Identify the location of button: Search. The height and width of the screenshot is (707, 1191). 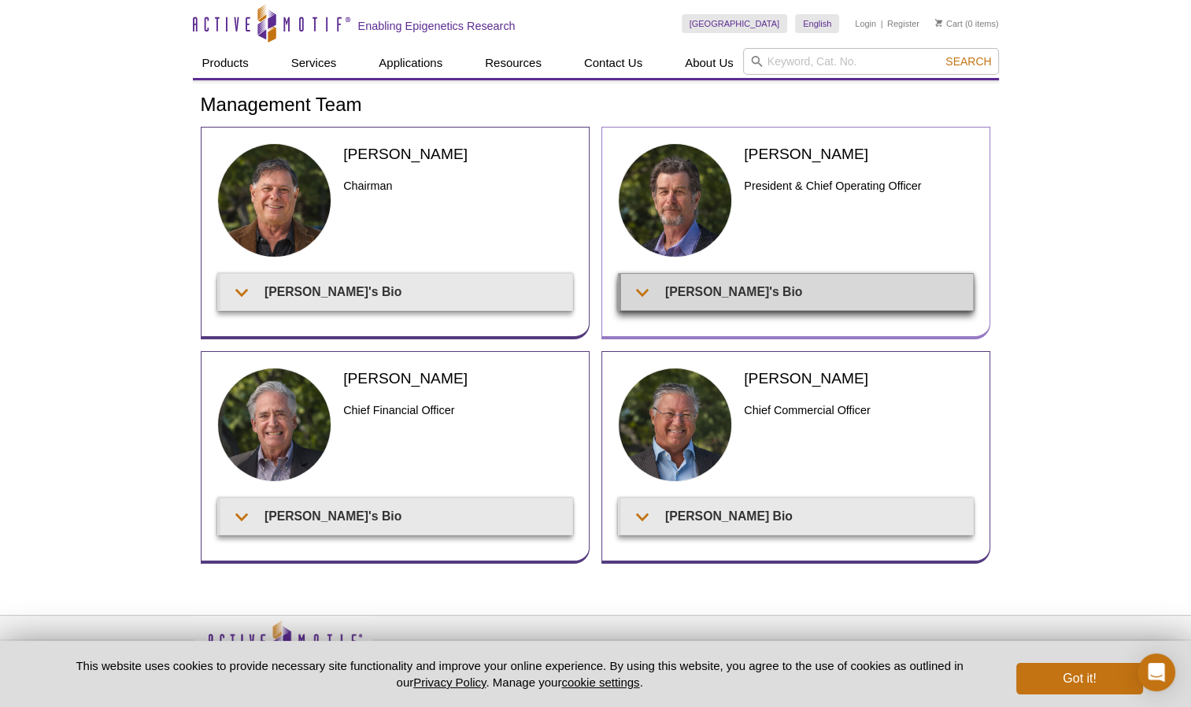
(968, 61).